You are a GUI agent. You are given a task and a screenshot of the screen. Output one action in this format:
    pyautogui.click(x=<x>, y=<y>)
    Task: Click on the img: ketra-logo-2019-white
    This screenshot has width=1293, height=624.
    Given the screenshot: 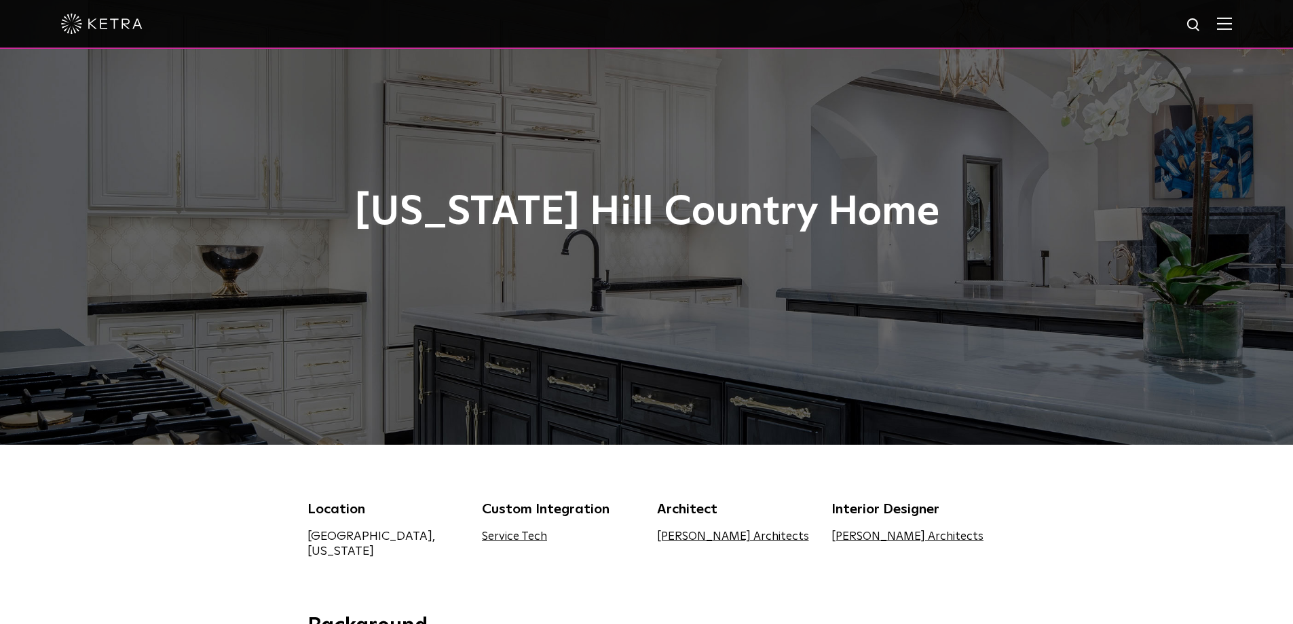 What is the action you would take?
    pyautogui.click(x=102, y=24)
    